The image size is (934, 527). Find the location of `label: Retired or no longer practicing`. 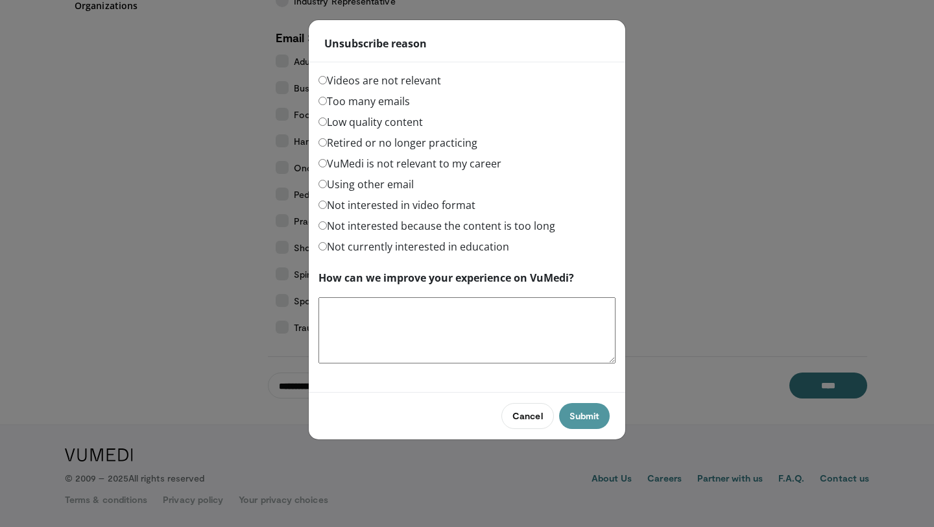

label: Retired or no longer practicing is located at coordinates (398, 143).